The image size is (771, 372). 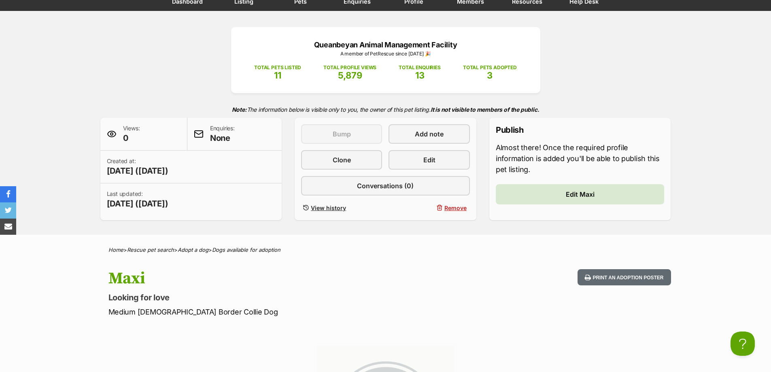 What do you see at coordinates (580, 158) in the screenshot?
I see `p: Almost there! Once the required profile information is added you'll be able to publish this pet l...` at bounding box center [580, 158].